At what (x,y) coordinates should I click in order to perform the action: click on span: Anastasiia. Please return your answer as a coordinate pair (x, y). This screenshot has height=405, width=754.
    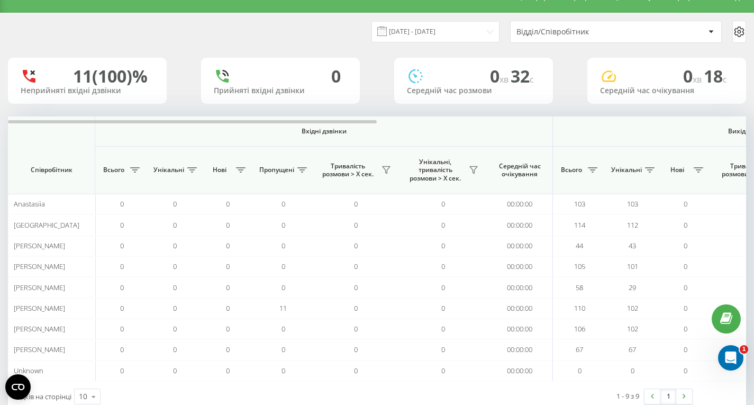
    Looking at the image, I should click on (29, 204).